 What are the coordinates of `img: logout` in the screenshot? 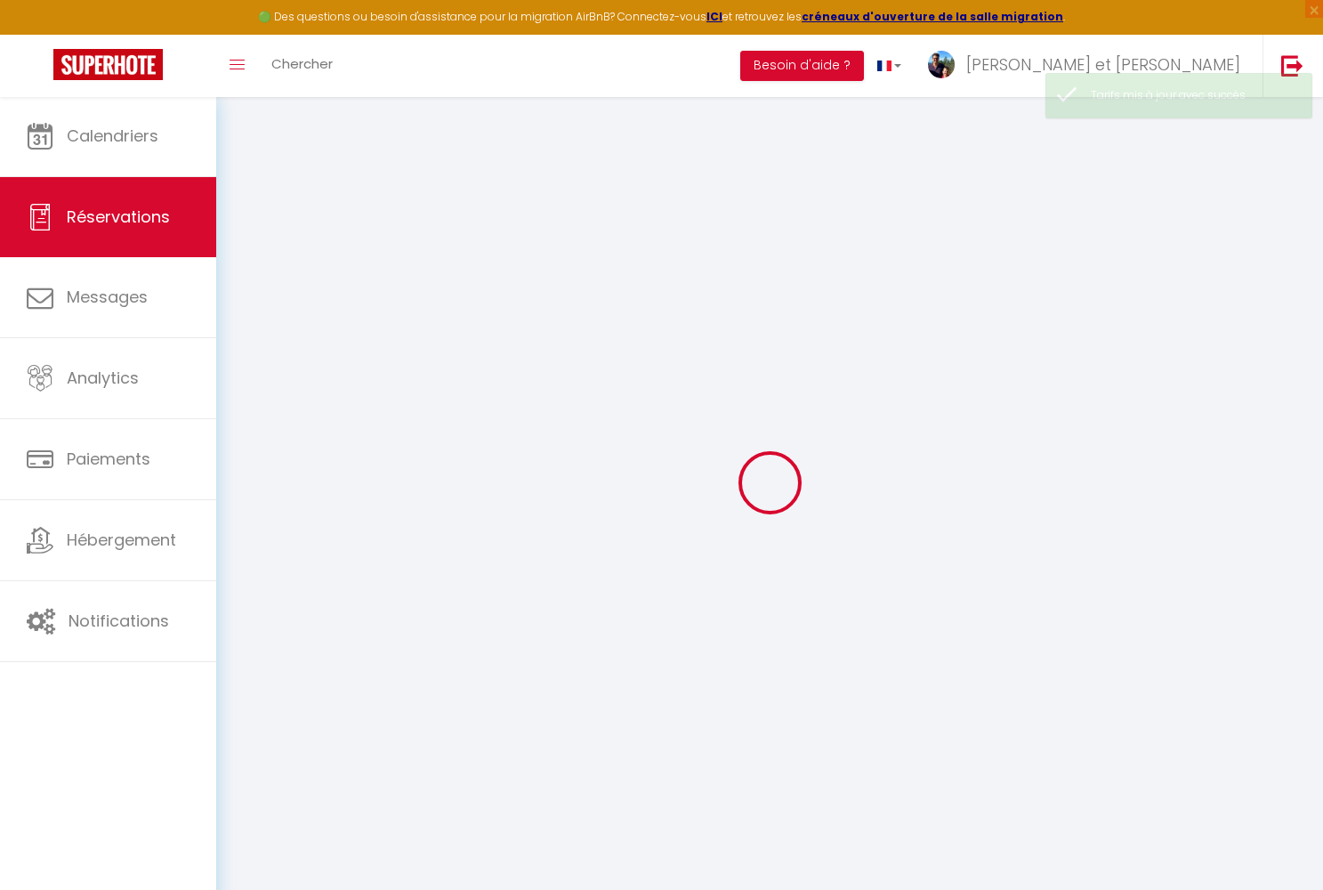 It's located at (1292, 65).